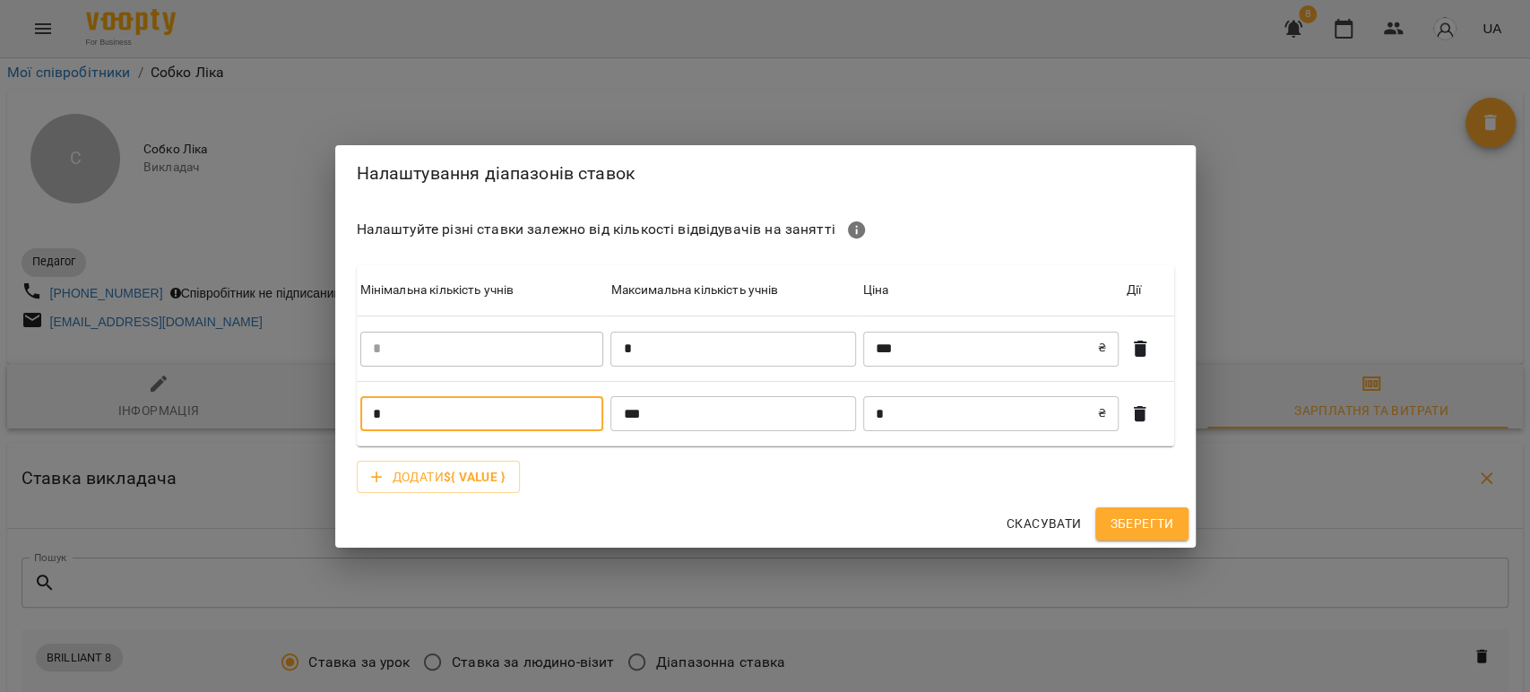 The width and height of the screenshot is (1530, 692). What do you see at coordinates (1044, 523) in the screenshot?
I see `span: Скасувати` at bounding box center [1044, 523].